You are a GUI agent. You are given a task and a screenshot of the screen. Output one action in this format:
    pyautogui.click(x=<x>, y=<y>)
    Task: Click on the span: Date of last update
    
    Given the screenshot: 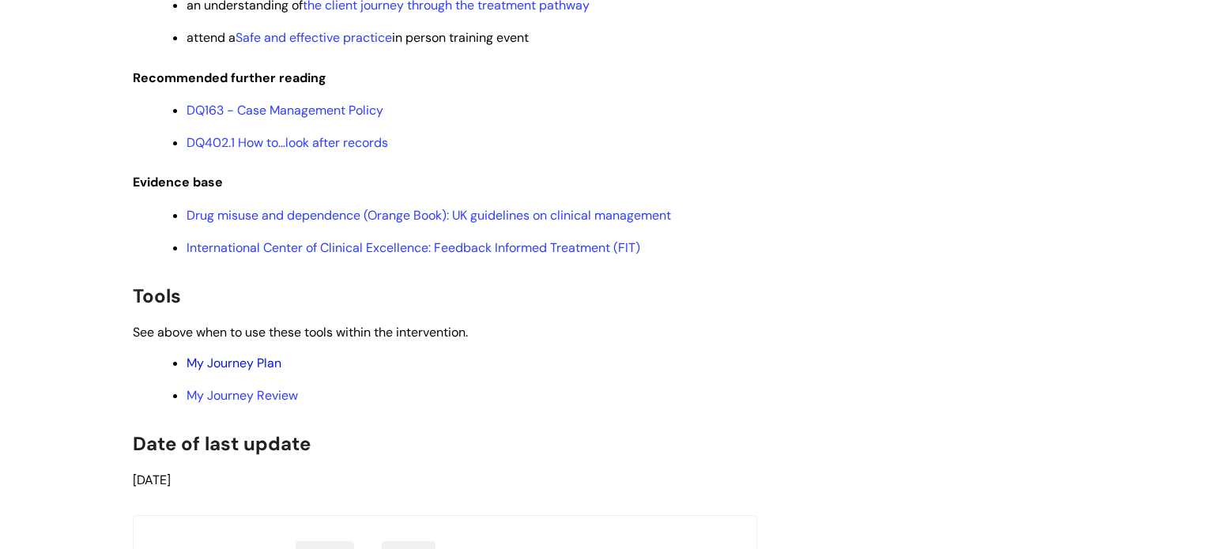 What is the action you would take?
    pyautogui.click(x=221, y=443)
    